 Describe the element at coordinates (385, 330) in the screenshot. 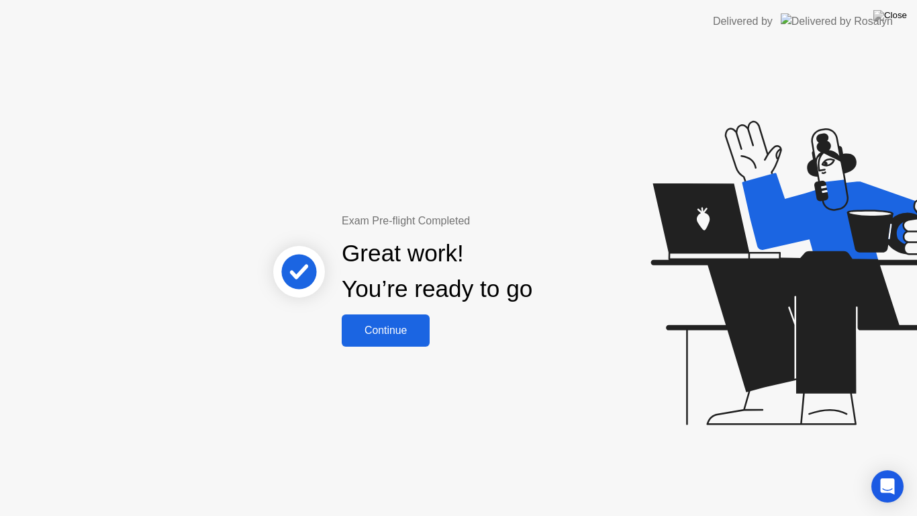

I see `div: Continue` at that location.